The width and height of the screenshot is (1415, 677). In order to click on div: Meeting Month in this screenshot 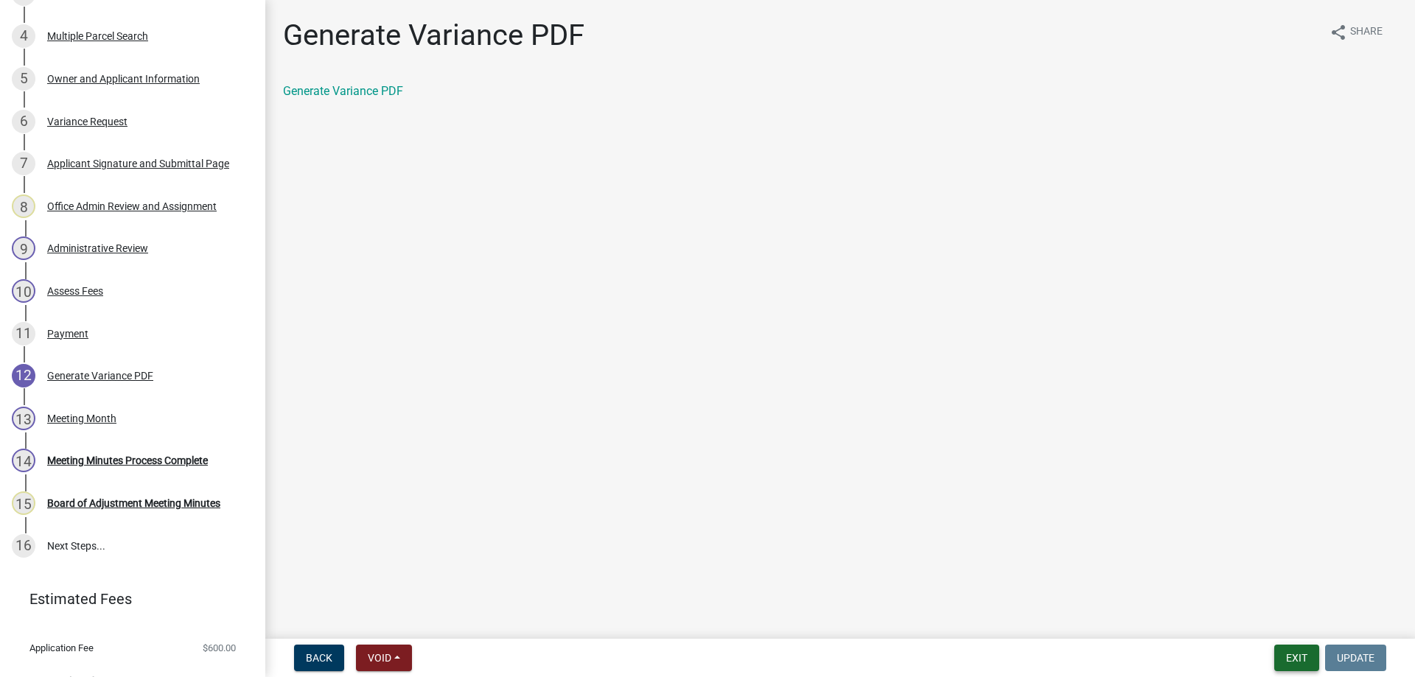, I will do `click(82, 419)`.